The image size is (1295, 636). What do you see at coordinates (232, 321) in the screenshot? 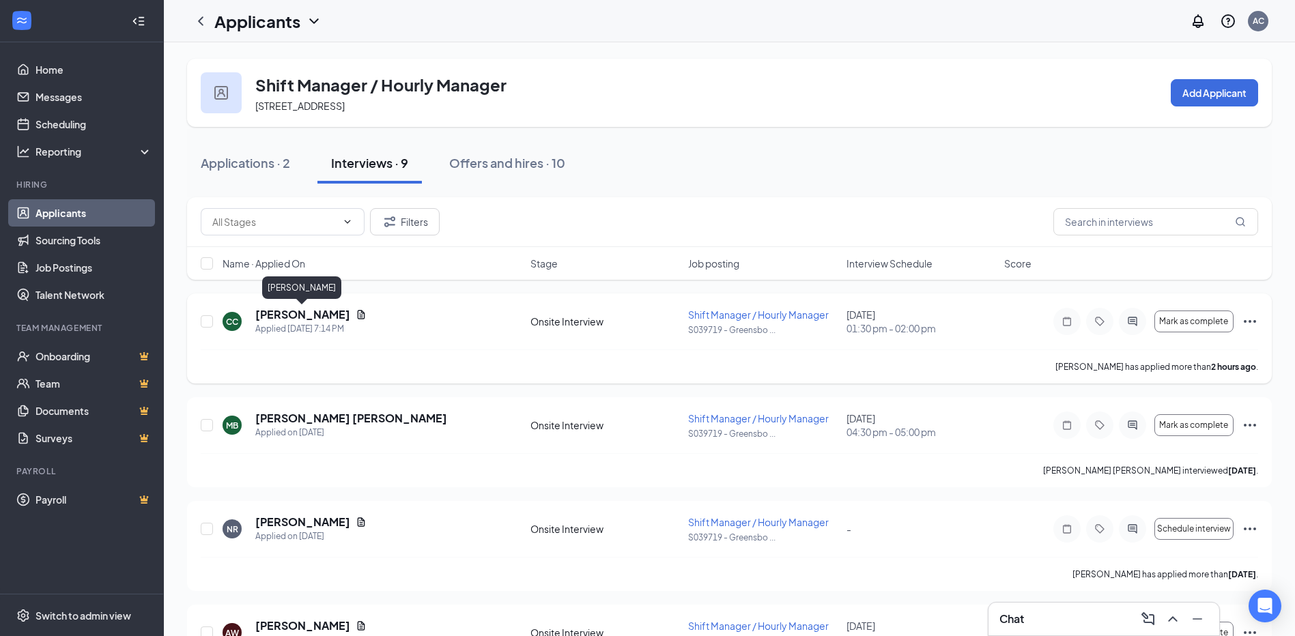
I see `div: CC` at bounding box center [232, 321].